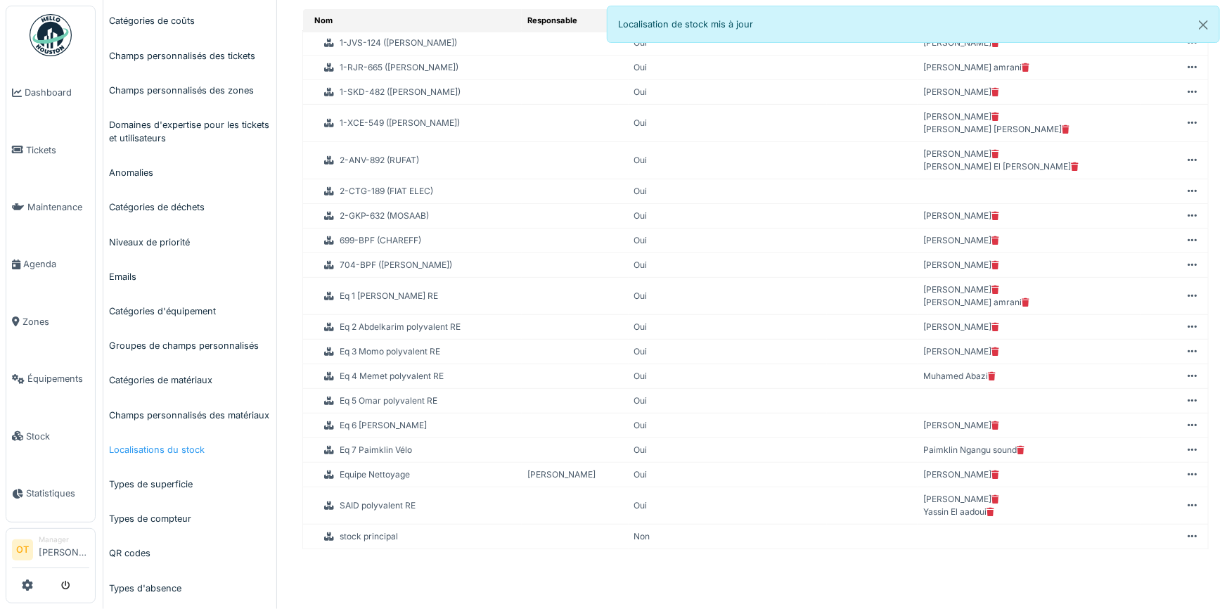 The height and width of the screenshot is (609, 1227). Describe the element at coordinates (412, 505) in the screenshot. I see `div: SAID polyvalent RE` at that location.